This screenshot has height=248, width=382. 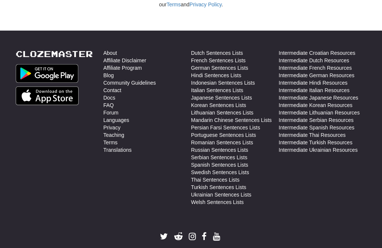 I want to click on a: Romanian Sentences Lists, so click(x=222, y=143).